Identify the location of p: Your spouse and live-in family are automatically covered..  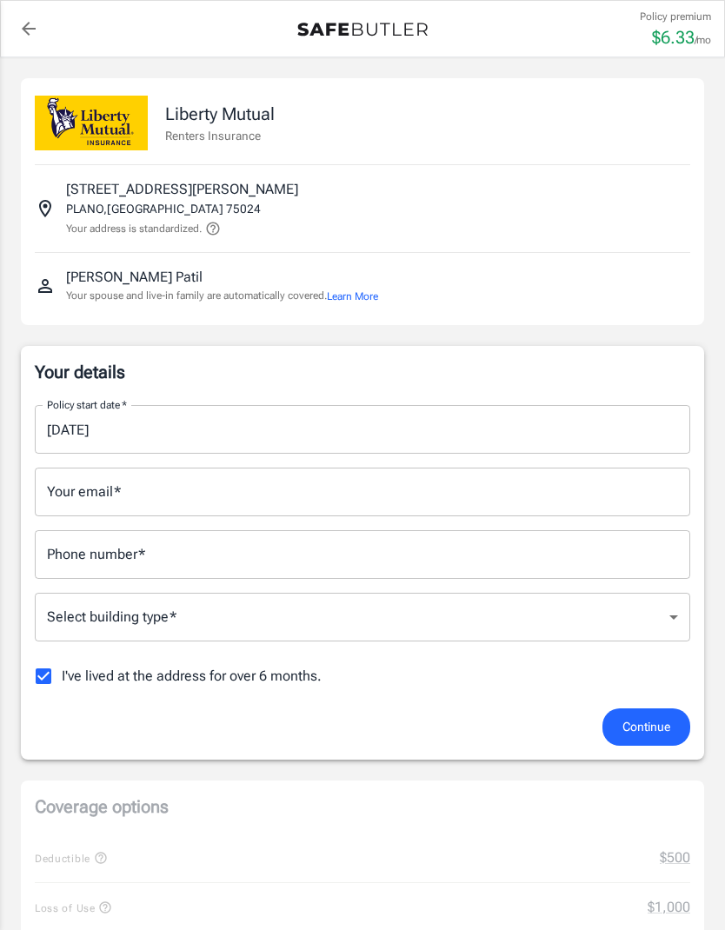
(222, 296).